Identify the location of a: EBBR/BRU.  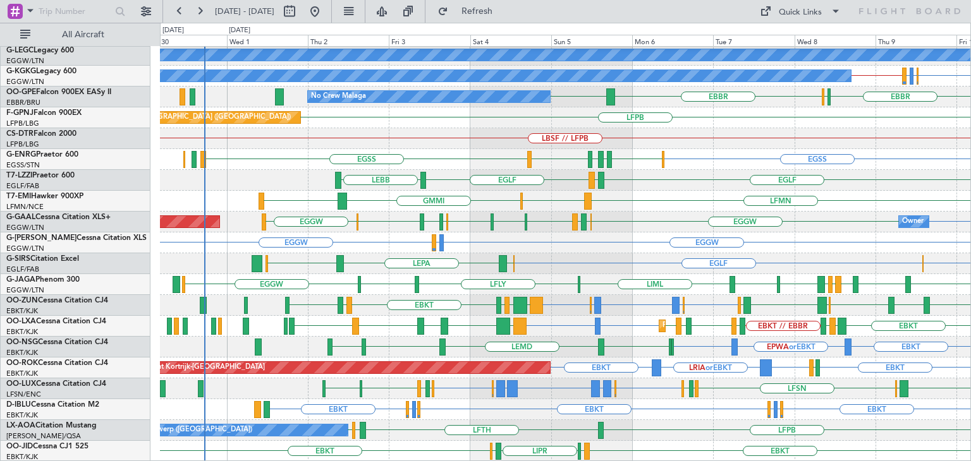
(23, 102).